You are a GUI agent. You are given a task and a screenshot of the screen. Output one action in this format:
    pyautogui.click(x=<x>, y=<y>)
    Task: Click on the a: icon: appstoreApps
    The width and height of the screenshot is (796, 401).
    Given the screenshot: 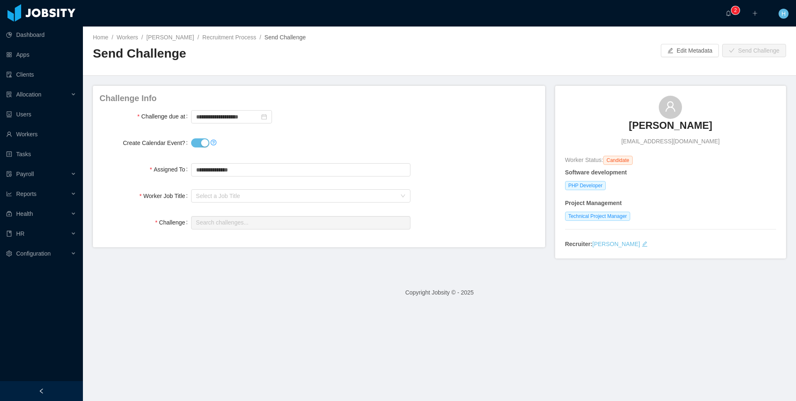 What is the action you would take?
    pyautogui.click(x=41, y=55)
    